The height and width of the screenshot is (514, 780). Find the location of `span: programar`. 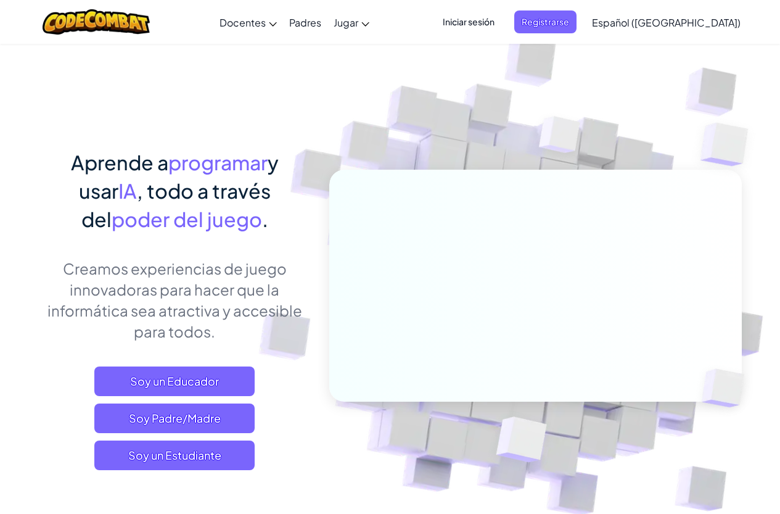

span: programar is located at coordinates (218, 162).